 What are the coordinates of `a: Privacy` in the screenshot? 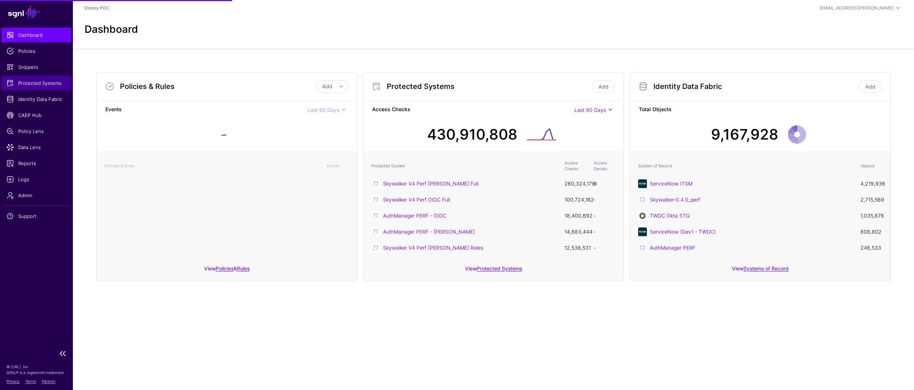 It's located at (13, 381).